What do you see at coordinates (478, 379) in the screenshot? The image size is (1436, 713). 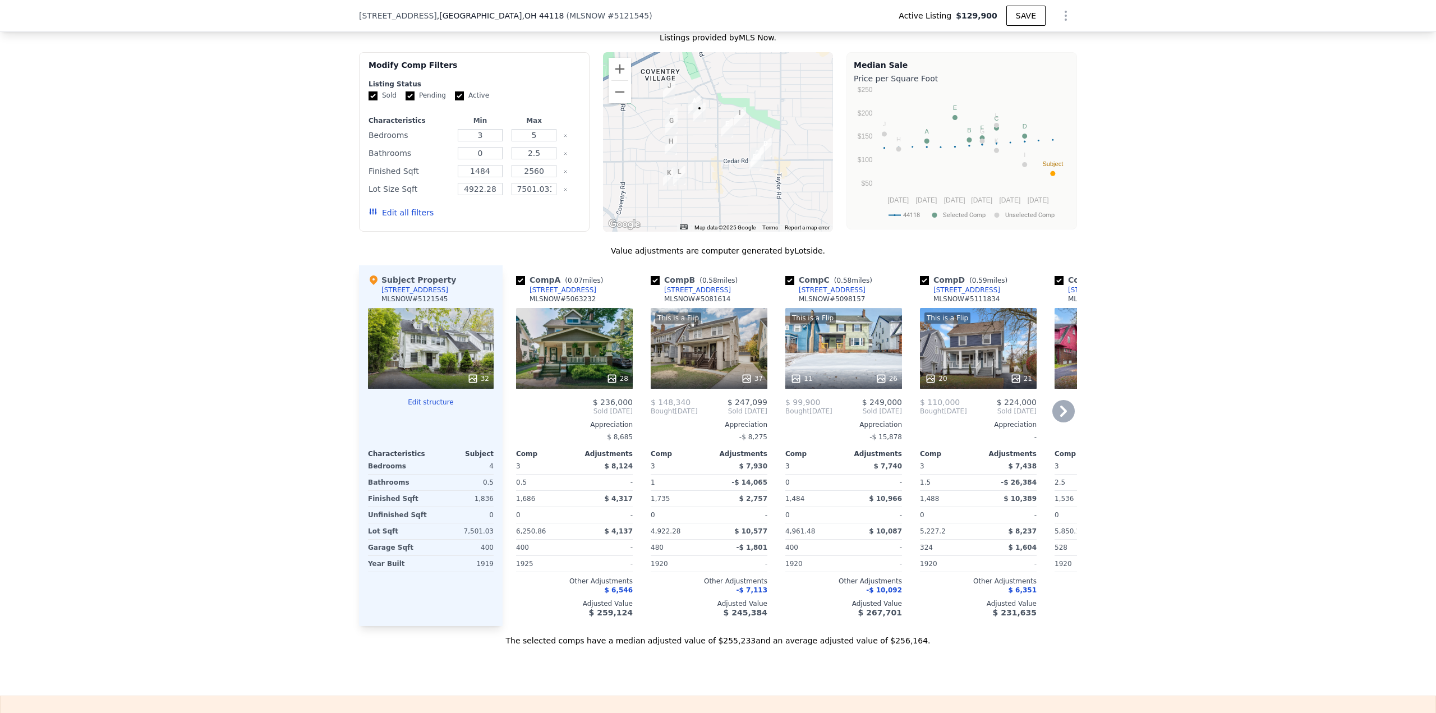 I see `div: 32` at bounding box center [478, 379].